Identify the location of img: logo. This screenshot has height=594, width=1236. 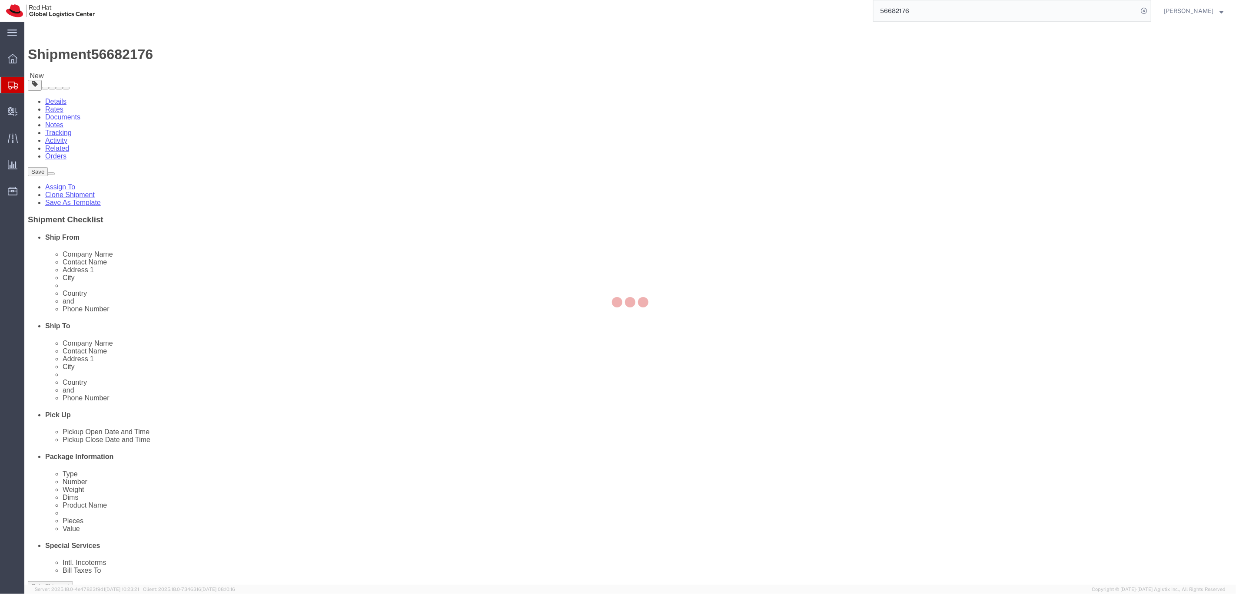
(50, 11).